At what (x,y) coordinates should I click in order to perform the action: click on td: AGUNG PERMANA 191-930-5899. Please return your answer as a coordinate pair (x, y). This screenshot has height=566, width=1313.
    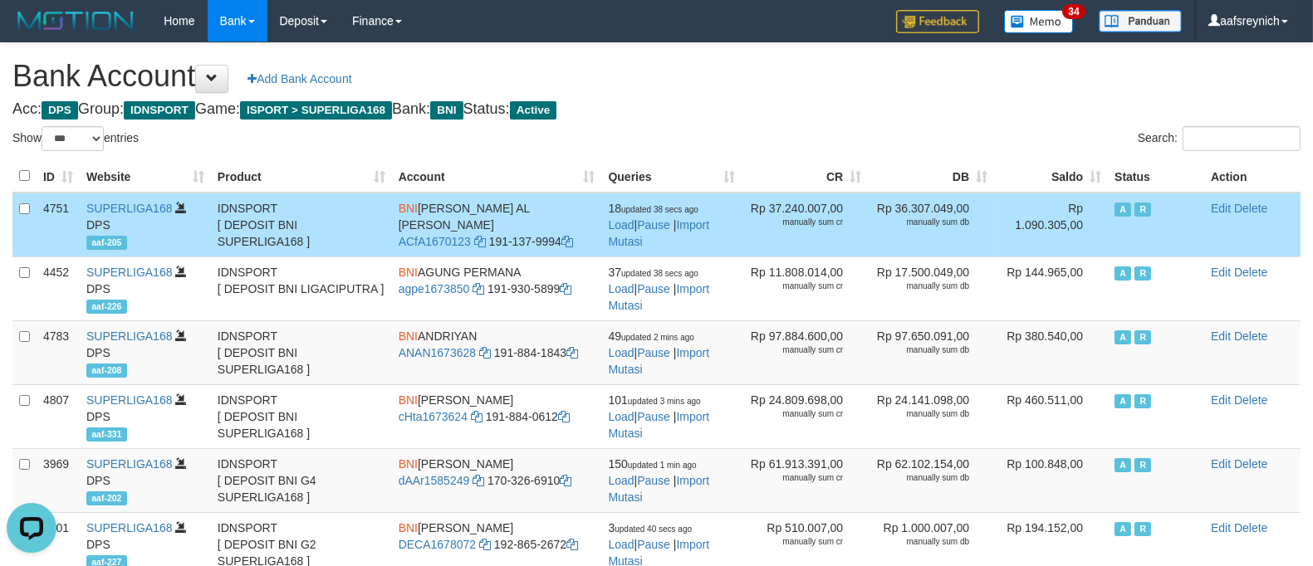
    Looking at the image, I should click on (497, 288).